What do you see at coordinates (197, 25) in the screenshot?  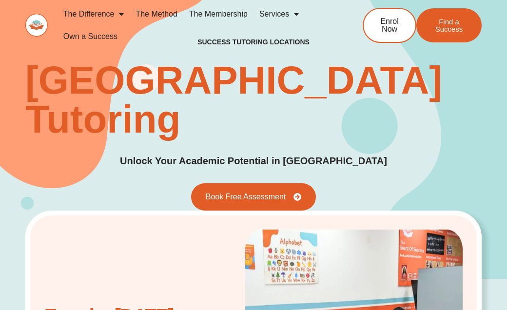 I see `nav: Menu` at bounding box center [197, 25].